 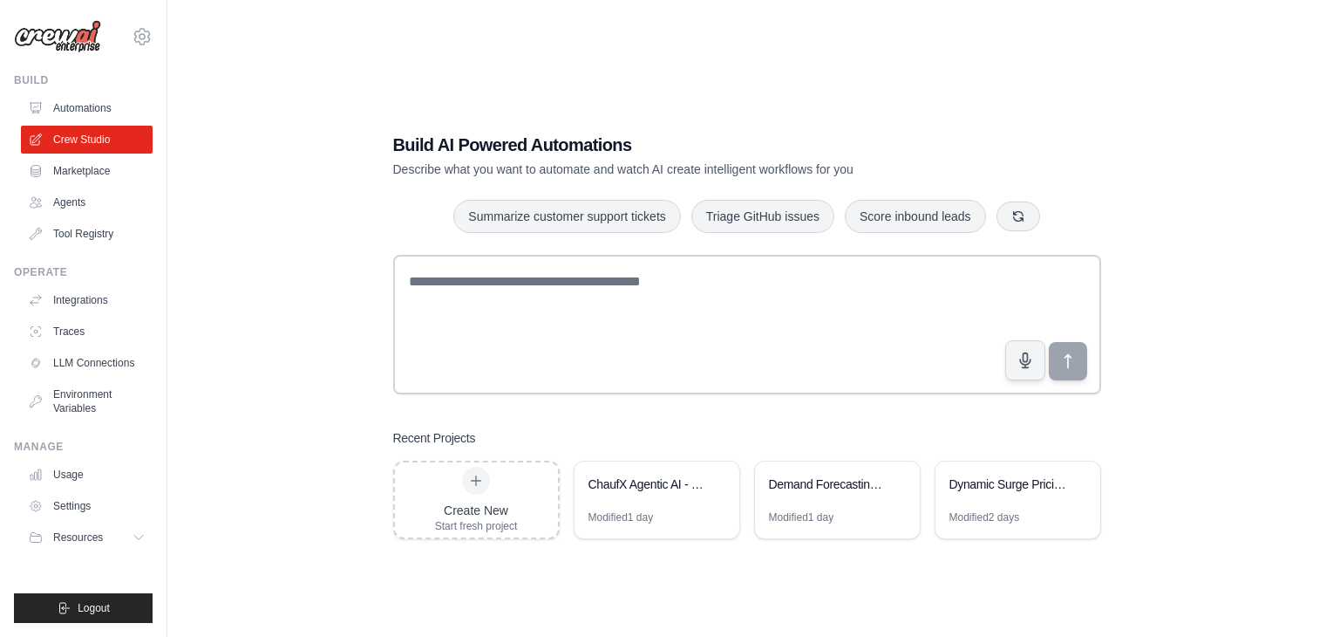 What do you see at coordinates (86, 300) in the screenshot?
I see `a: Integrations` at bounding box center [86, 300].